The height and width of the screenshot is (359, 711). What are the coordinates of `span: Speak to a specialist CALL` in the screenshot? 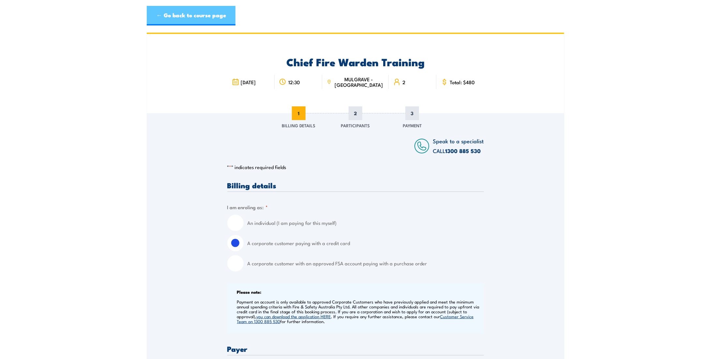 It's located at (458, 146).